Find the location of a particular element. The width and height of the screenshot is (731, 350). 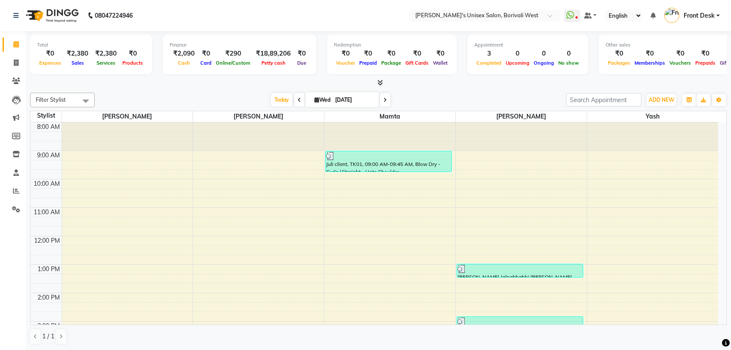

span: Today is located at coordinates (282, 99).